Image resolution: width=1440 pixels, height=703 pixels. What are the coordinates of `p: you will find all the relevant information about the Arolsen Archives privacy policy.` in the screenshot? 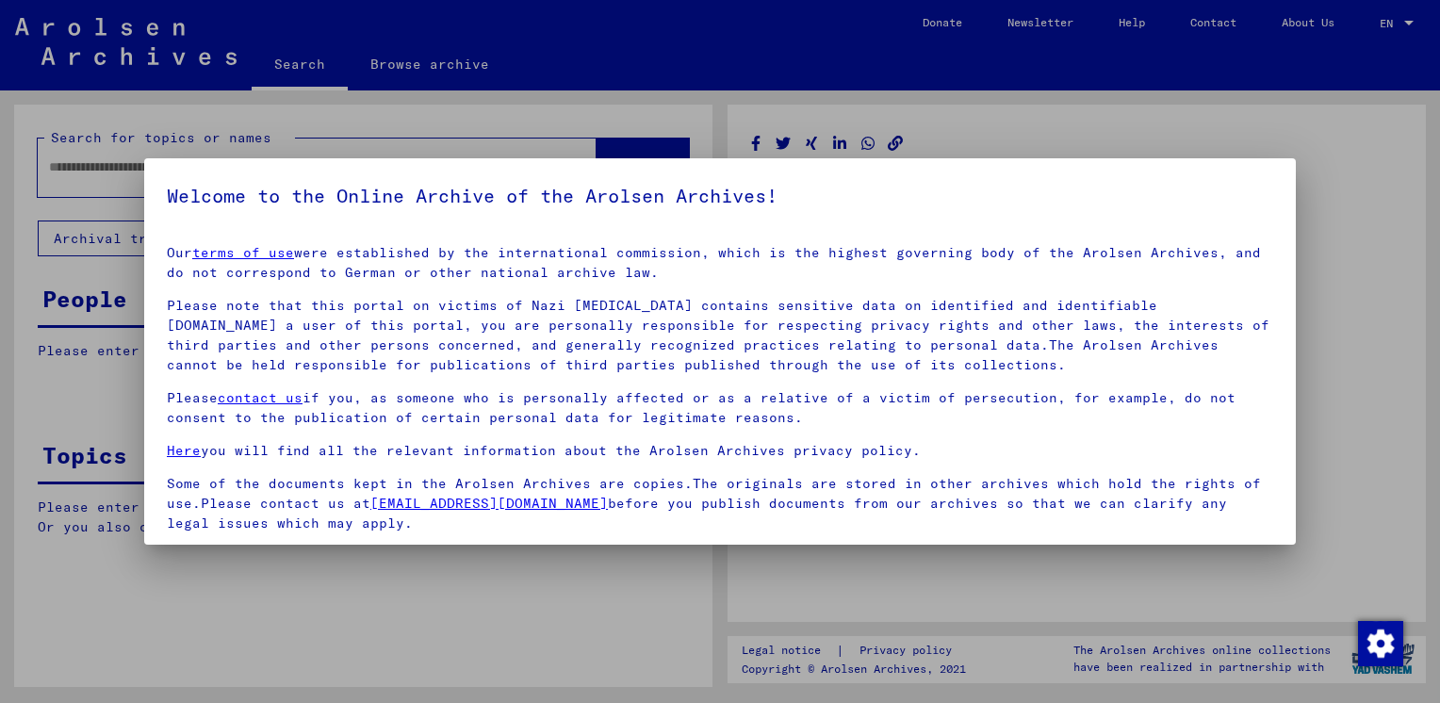 It's located at (720, 450).